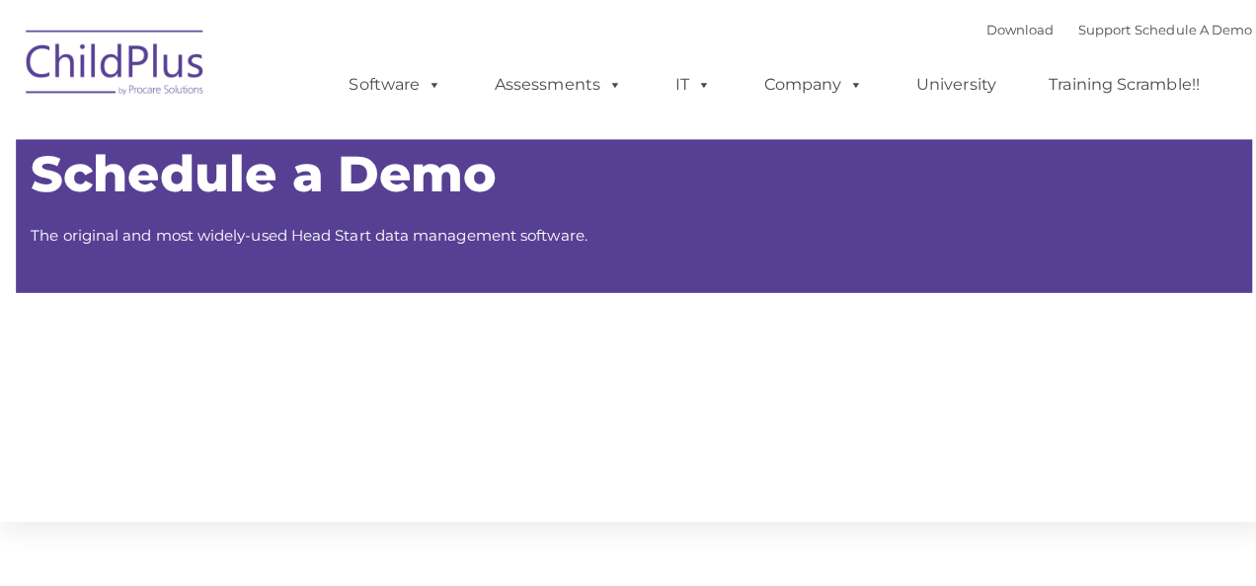 The width and height of the screenshot is (1256, 586). I want to click on a: Company, so click(805, 84).